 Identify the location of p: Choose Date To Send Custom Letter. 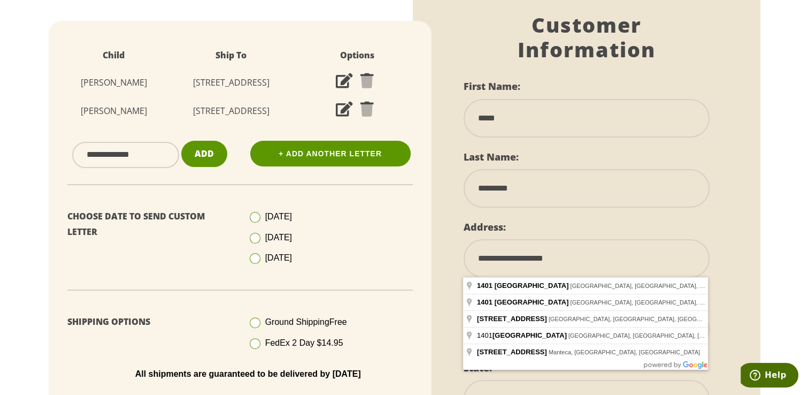
(150, 224).